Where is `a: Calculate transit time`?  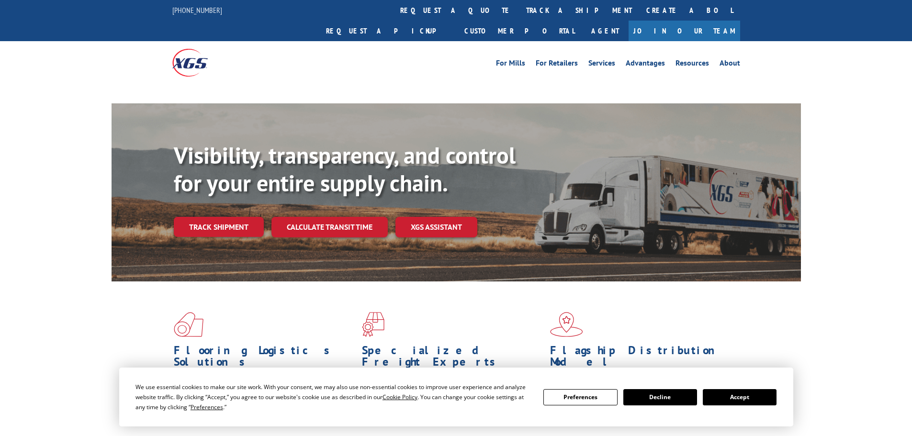
a: Calculate transit time is located at coordinates (329, 227).